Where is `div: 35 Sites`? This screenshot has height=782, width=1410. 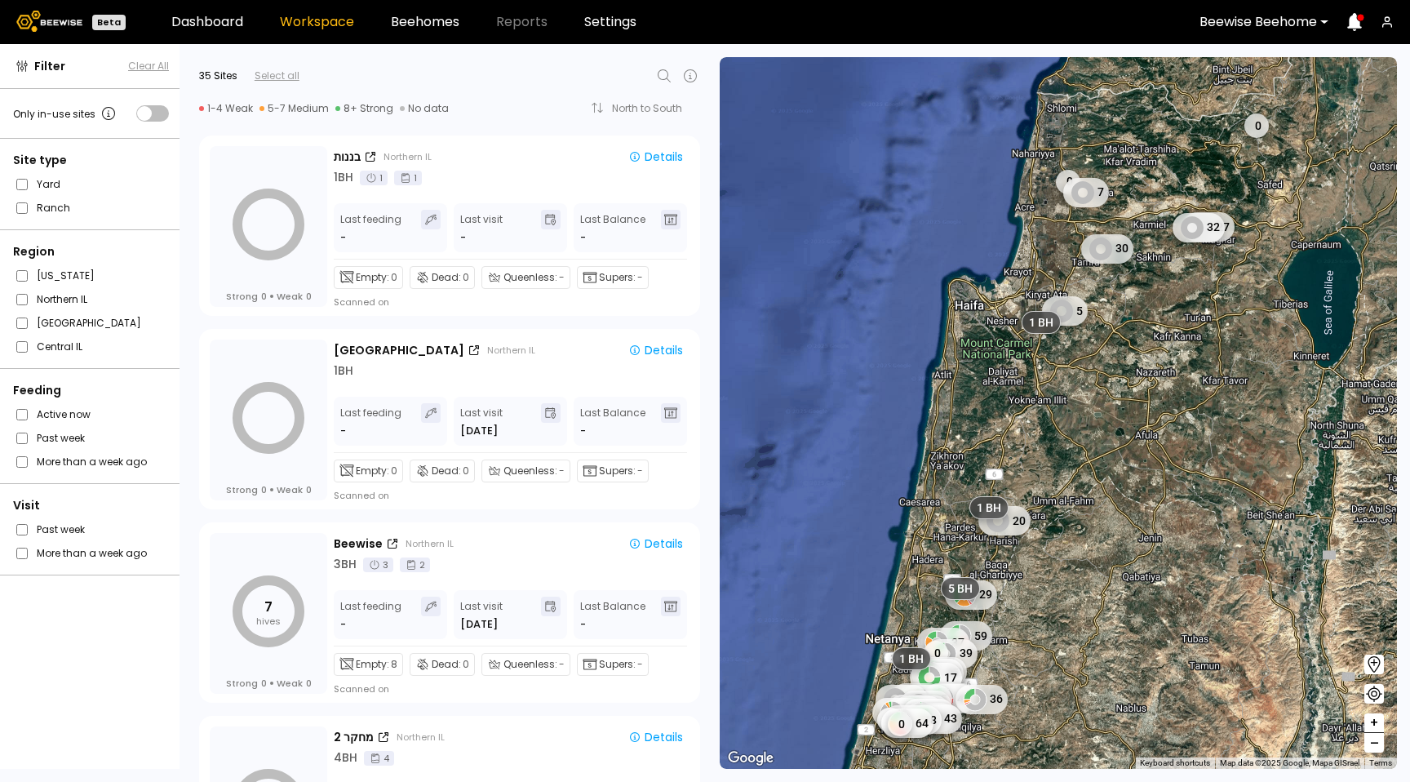
div: 35 Sites is located at coordinates (218, 76).